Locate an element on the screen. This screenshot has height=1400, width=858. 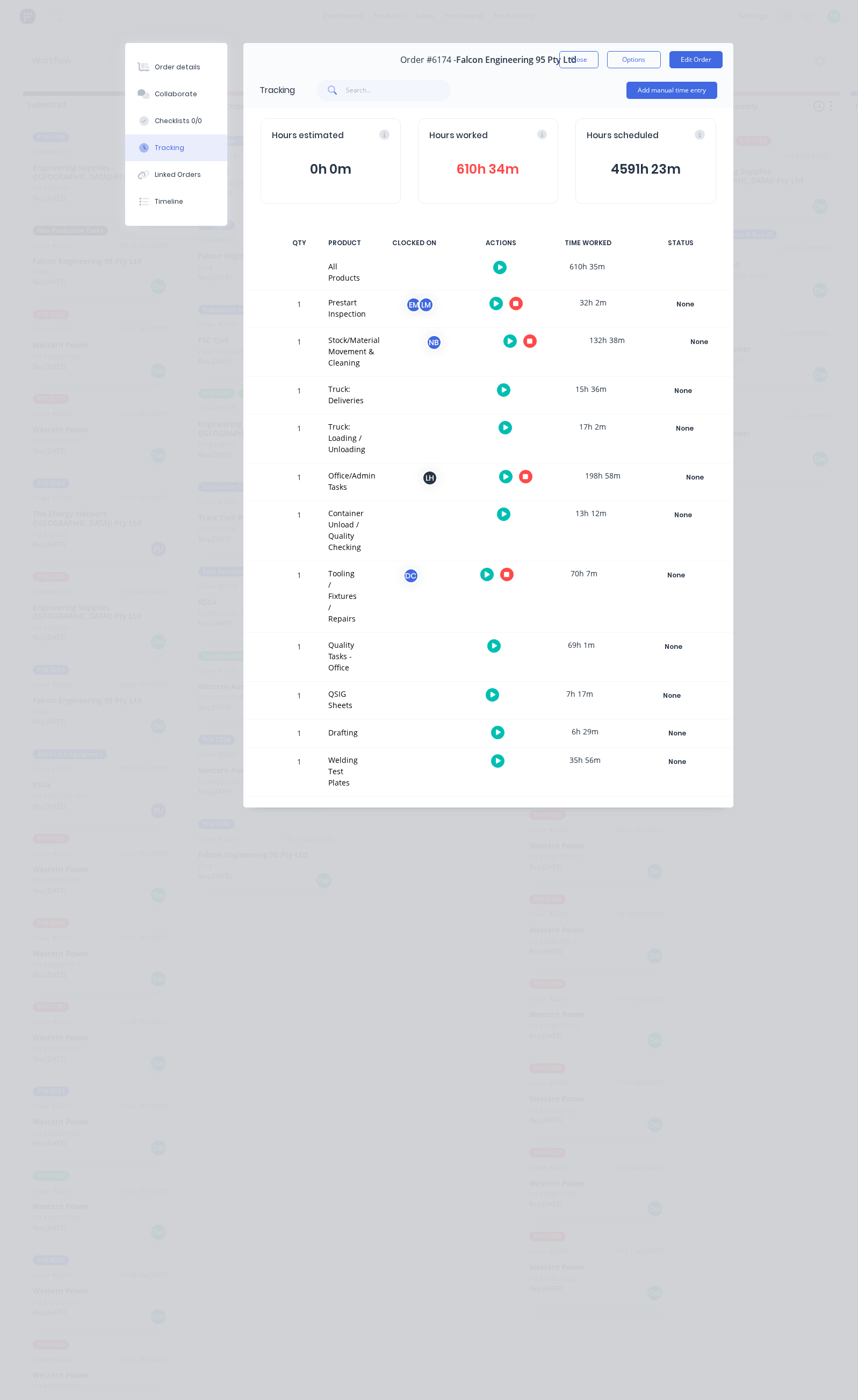
div: Checklists 0/0 is located at coordinates (179, 121).